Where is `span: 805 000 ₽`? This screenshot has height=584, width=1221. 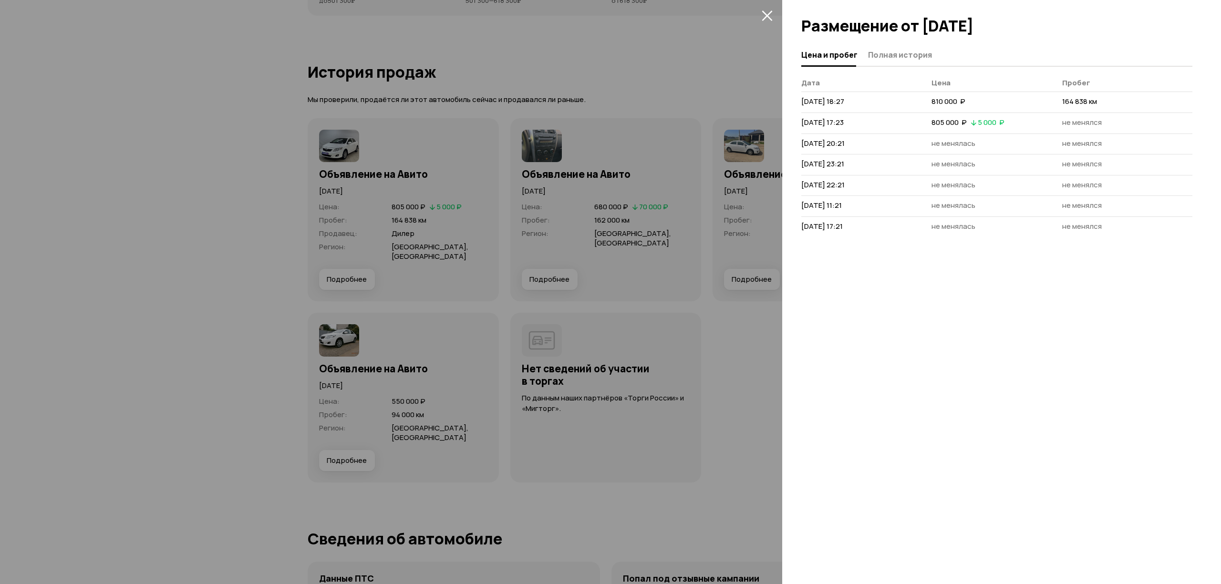
span: 805 000 ₽ is located at coordinates (949, 122).